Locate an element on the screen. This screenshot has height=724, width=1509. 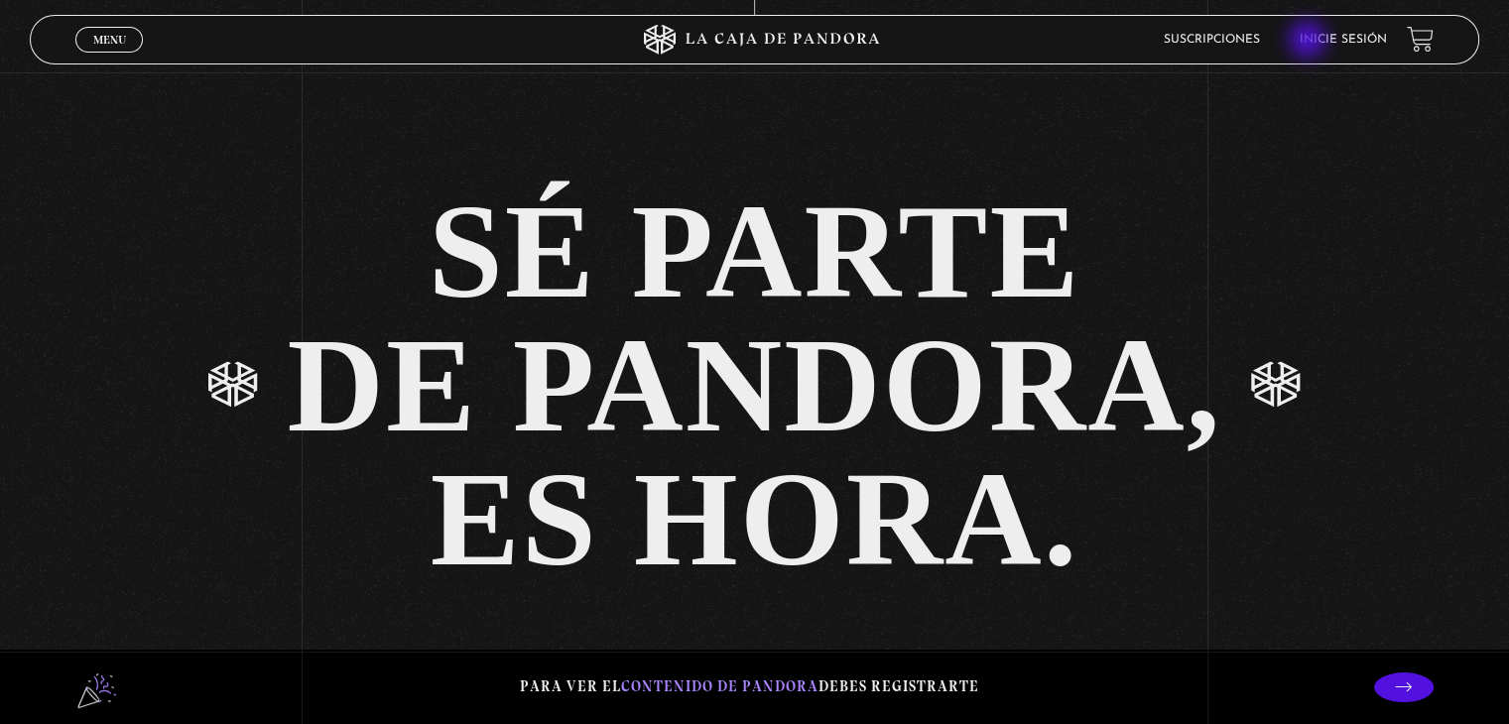
a: View your shopping cart is located at coordinates (1420, 39).